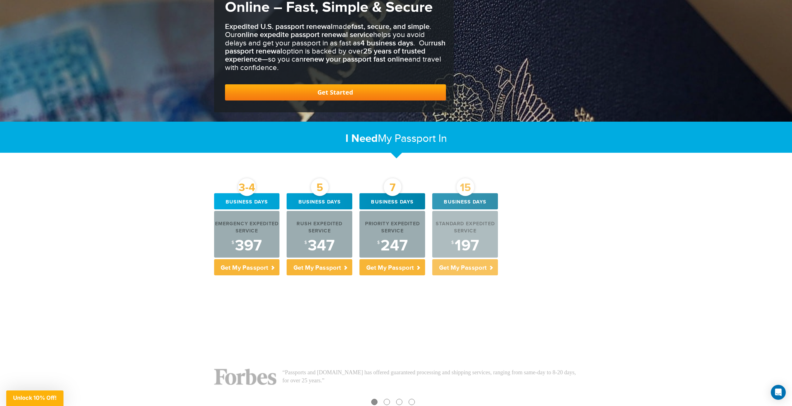 The height and width of the screenshot is (406, 792). I want to click on img: Forbes, so click(245, 377).